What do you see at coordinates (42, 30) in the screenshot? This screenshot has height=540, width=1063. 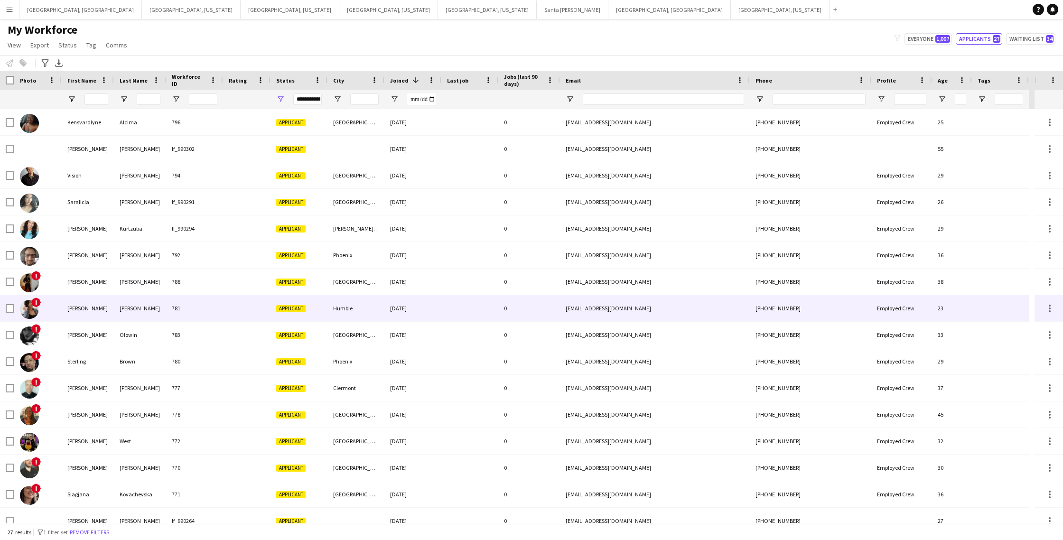 I see `span: My Workforce` at bounding box center [42, 30].